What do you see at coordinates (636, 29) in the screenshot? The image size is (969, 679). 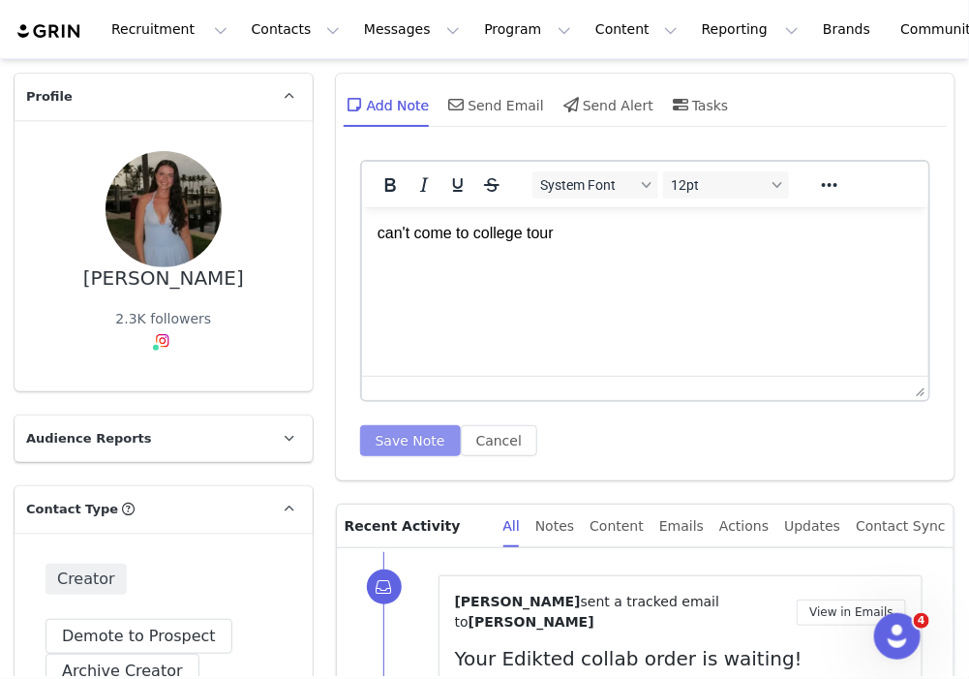 I see `button: Content` at bounding box center [636, 29].